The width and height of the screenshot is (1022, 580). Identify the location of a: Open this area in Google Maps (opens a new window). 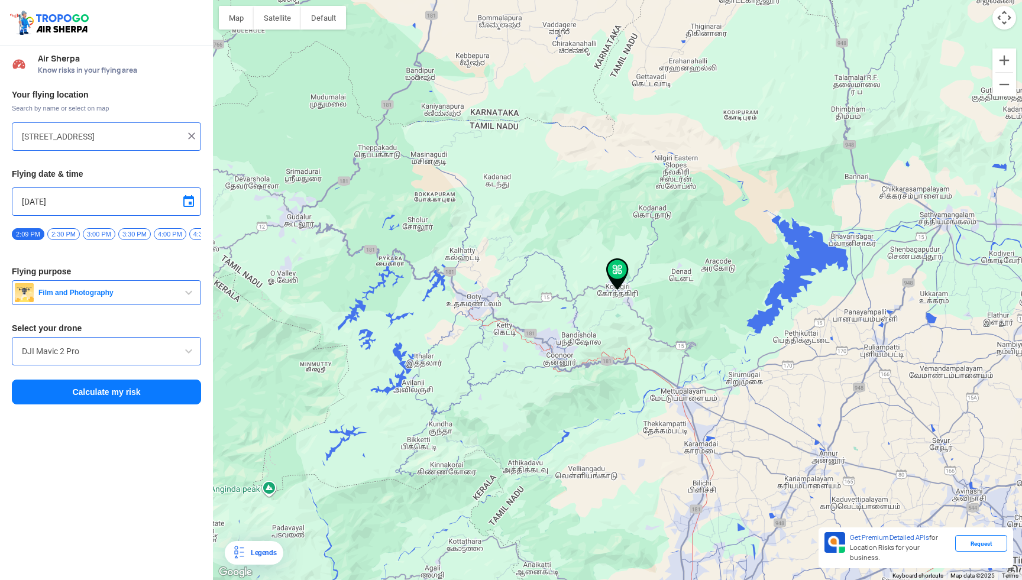
(235, 573).